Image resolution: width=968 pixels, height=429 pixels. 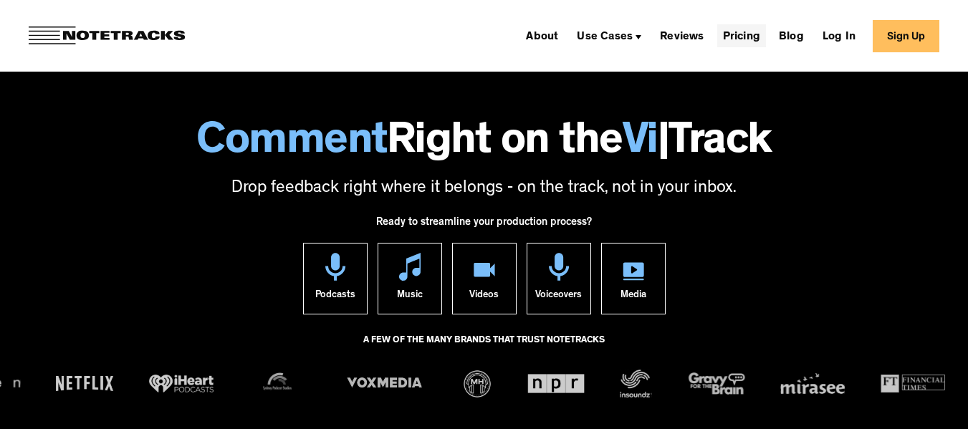 I want to click on div: Ready to streamline your production process?, so click(x=484, y=226).